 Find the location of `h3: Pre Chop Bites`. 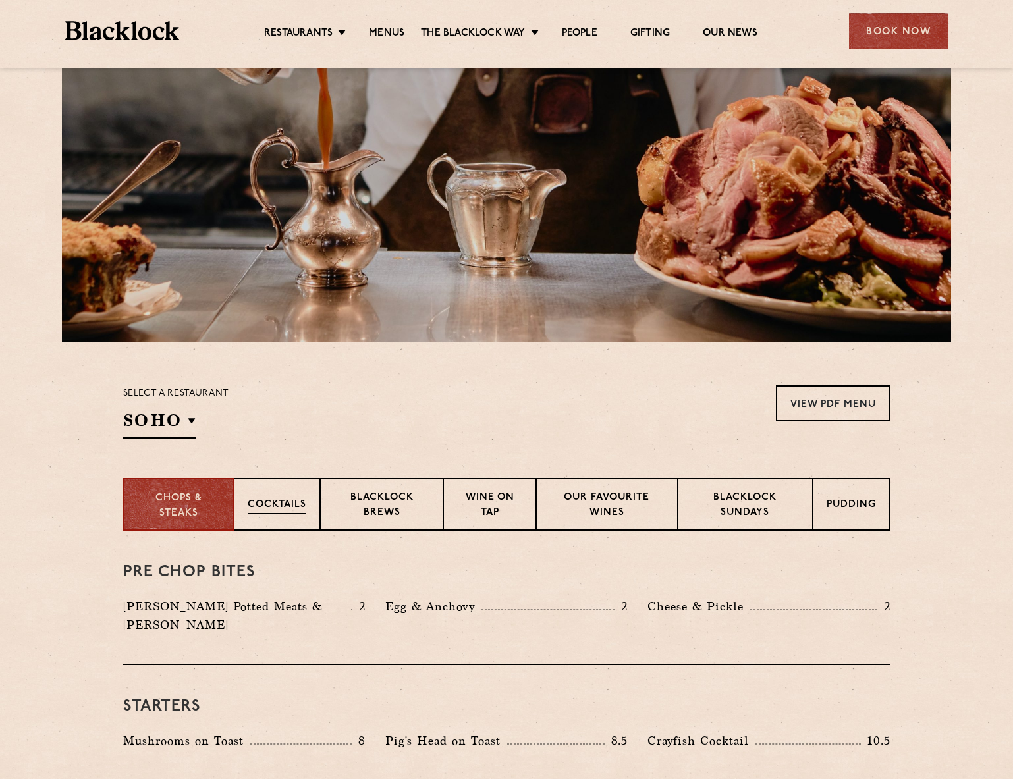

h3: Pre Chop Bites is located at coordinates (506, 572).